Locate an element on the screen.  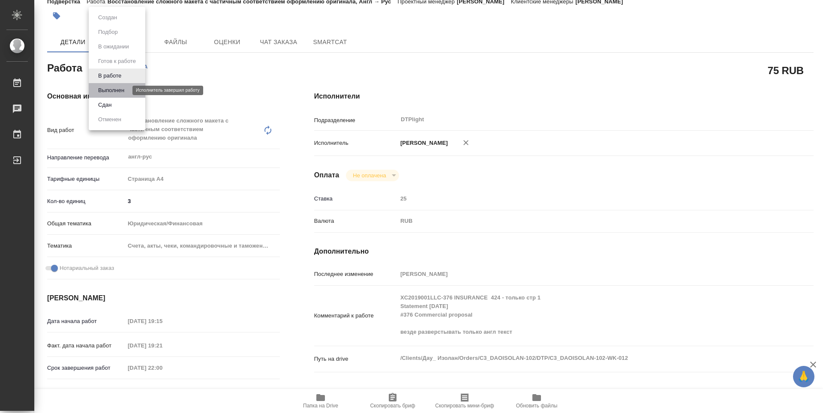
button: В работе is located at coordinates (110, 76).